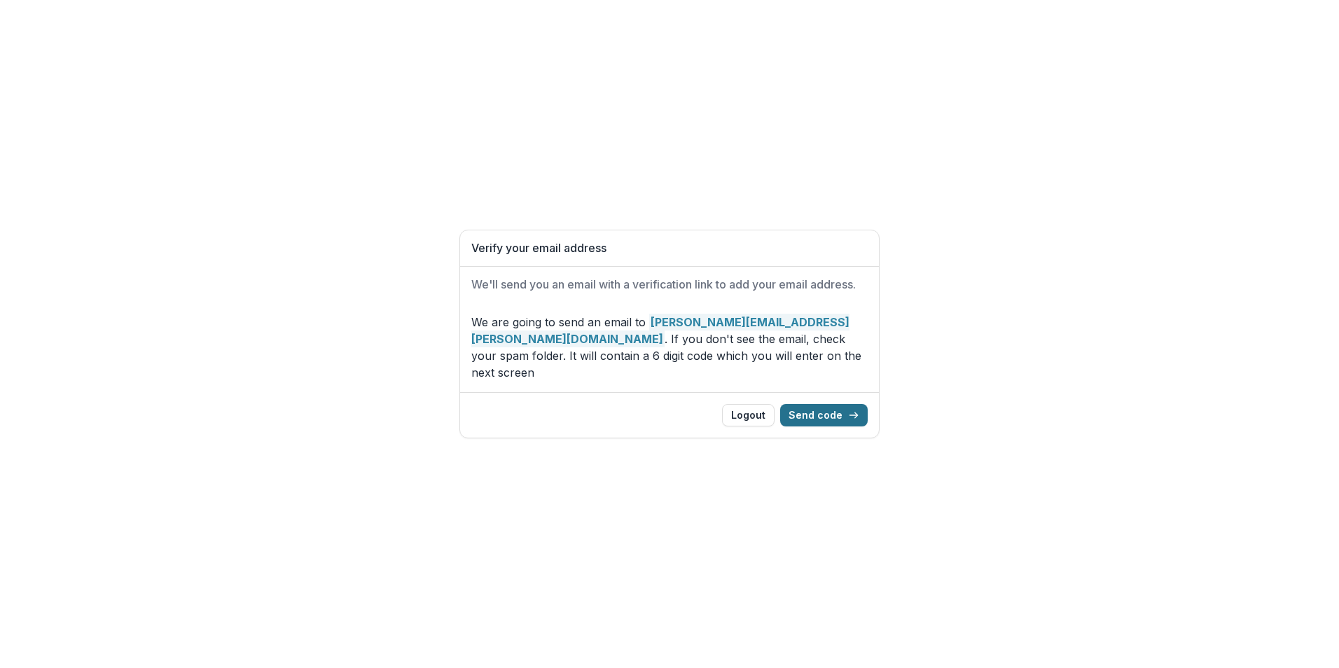 This screenshot has width=1339, height=668. Describe the element at coordinates (669, 248) in the screenshot. I see `h1: Verify your email address` at that location.